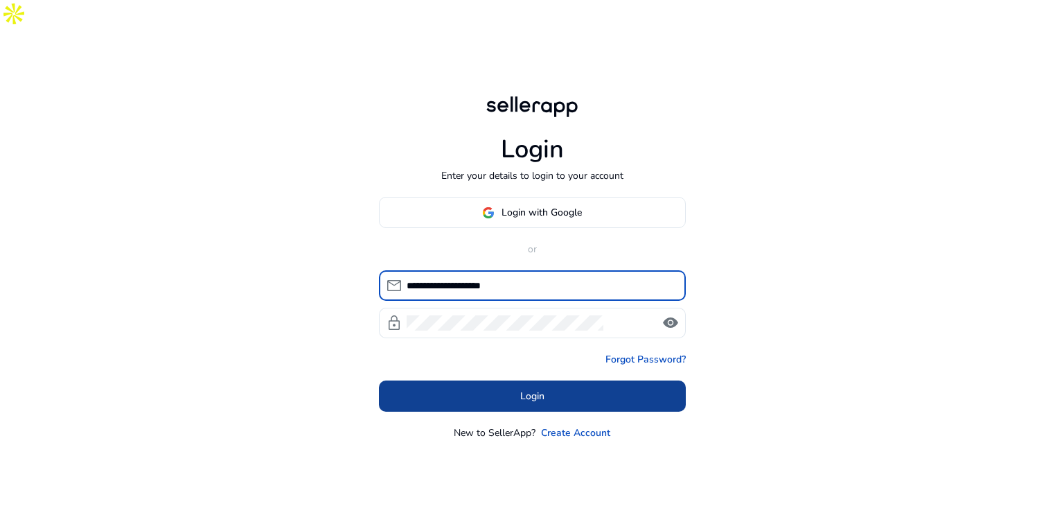 Image resolution: width=1064 pixels, height=506 pixels. I want to click on p: or, so click(532, 249).